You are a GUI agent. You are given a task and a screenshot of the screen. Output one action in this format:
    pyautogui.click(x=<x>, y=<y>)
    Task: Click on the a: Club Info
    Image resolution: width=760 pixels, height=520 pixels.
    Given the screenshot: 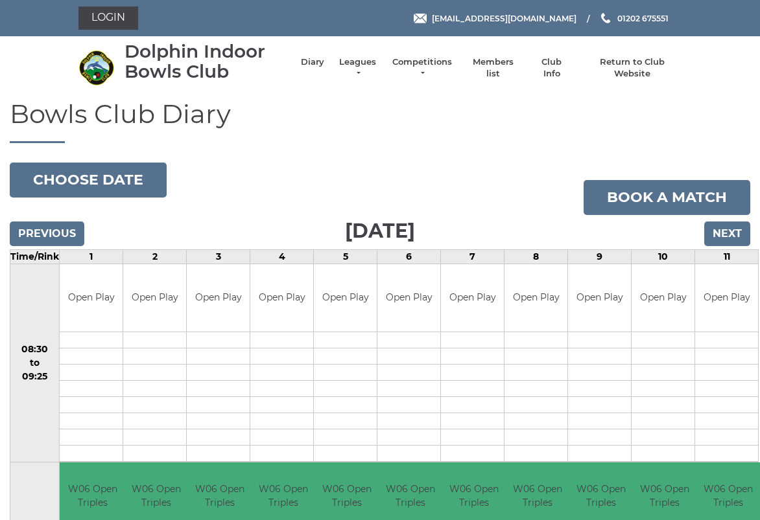 What is the action you would take?
    pyautogui.click(x=552, y=68)
    